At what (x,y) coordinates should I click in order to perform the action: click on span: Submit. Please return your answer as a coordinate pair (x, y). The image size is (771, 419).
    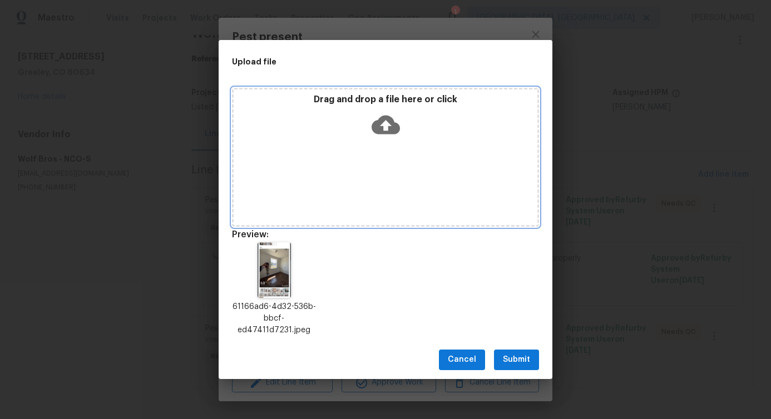
    Looking at the image, I should click on (516, 360).